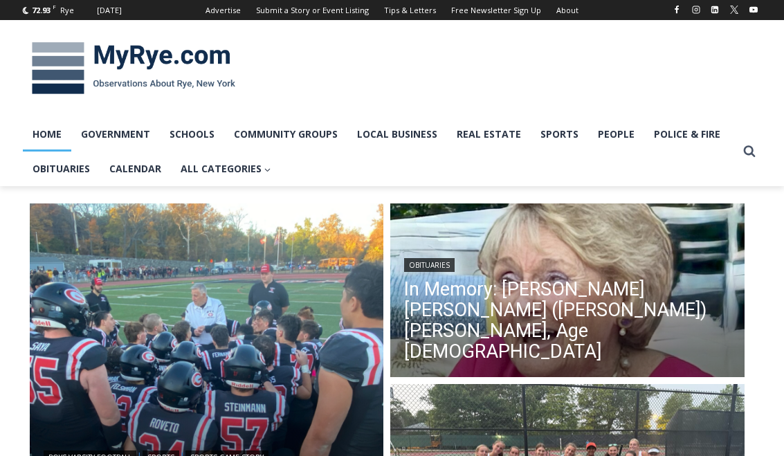  I want to click on a: Read More In Memory: Maureen Catherine (Devlin) Koecheler, Age 83, so click(567, 292).